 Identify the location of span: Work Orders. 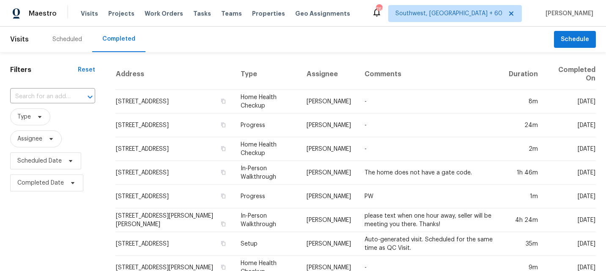
(164, 14).